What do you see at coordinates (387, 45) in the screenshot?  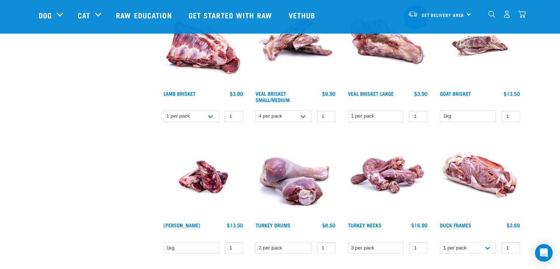 I see `img: 1205 Veal Brisket 1pp 01` at bounding box center [387, 45].